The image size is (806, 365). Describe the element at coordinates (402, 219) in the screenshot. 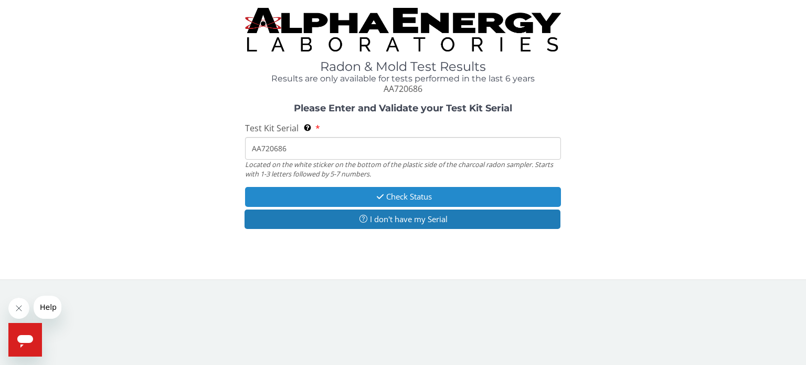

I see `button: I don't have my Serial` at that location.